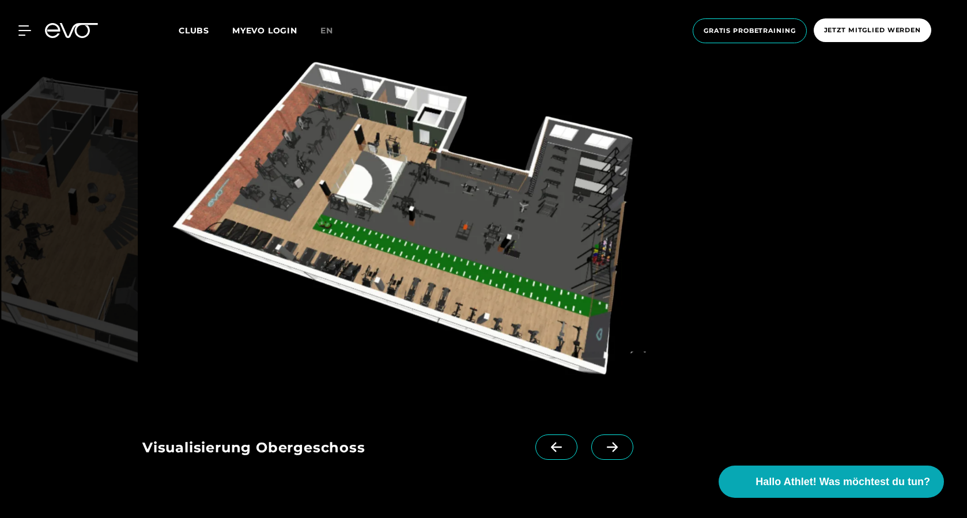 The width and height of the screenshot is (967, 518). Describe the element at coordinates (750, 31) in the screenshot. I see `span: Gratis Probetraining` at that location.